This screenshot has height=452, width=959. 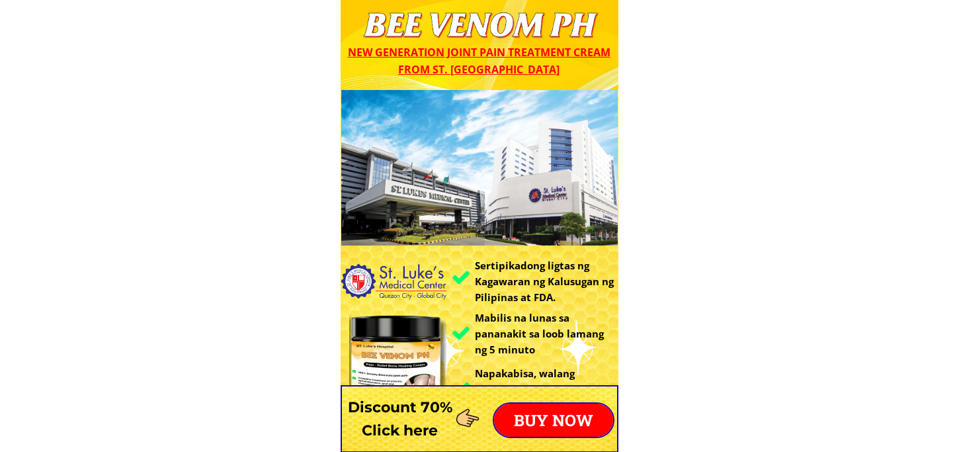 I want to click on p: BUY NOW, so click(x=554, y=420).